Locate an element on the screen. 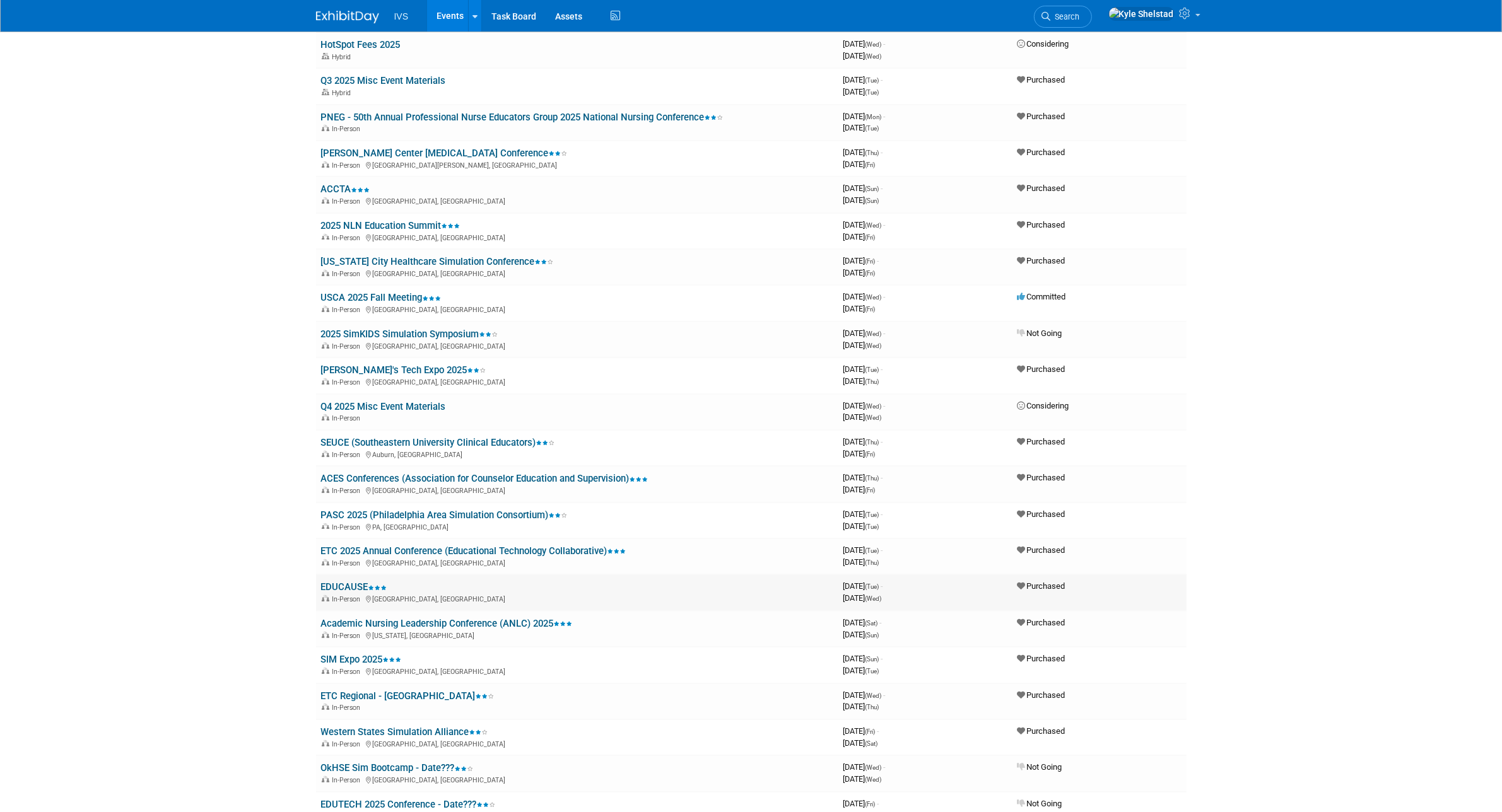  span: IVS is located at coordinates (401, 17).